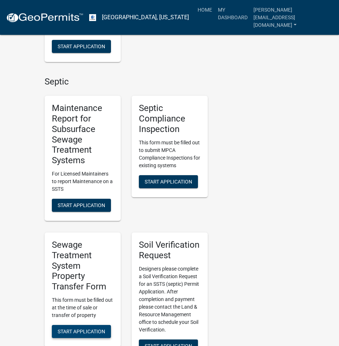 This screenshot has height=346, width=339. I want to click on p: This form must be filled out at the time of sale or transfer of property, so click(83, 307).